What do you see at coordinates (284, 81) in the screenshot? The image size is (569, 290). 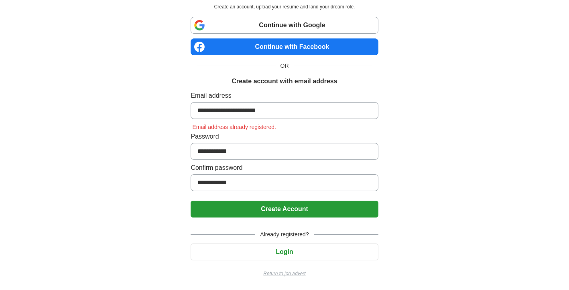 I see `h1: Create account with email address` at bounding box center [284, 81].